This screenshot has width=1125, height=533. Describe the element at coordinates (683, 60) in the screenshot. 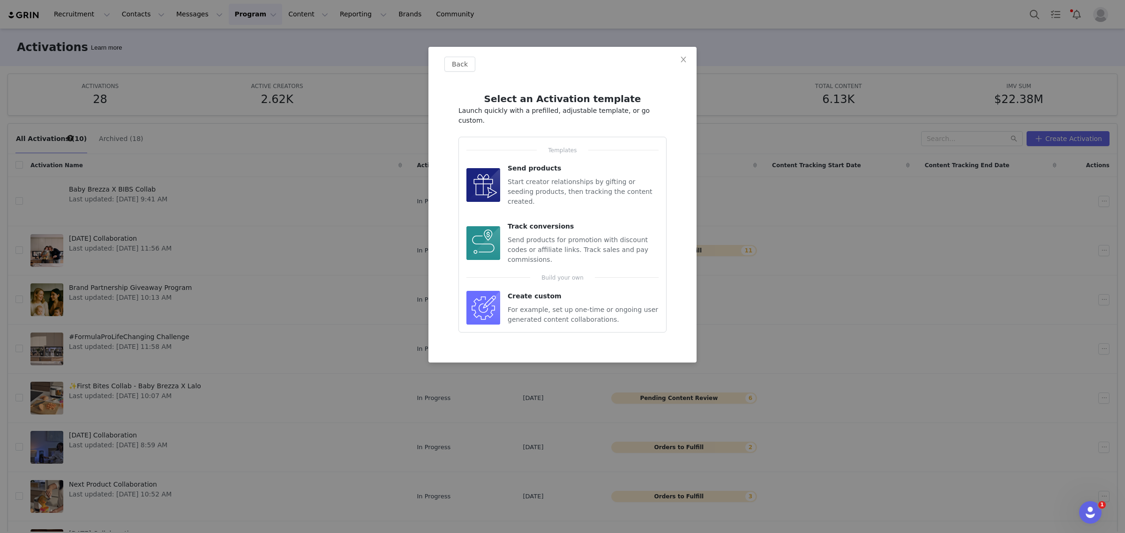

I see `i: icon: close` at that location.